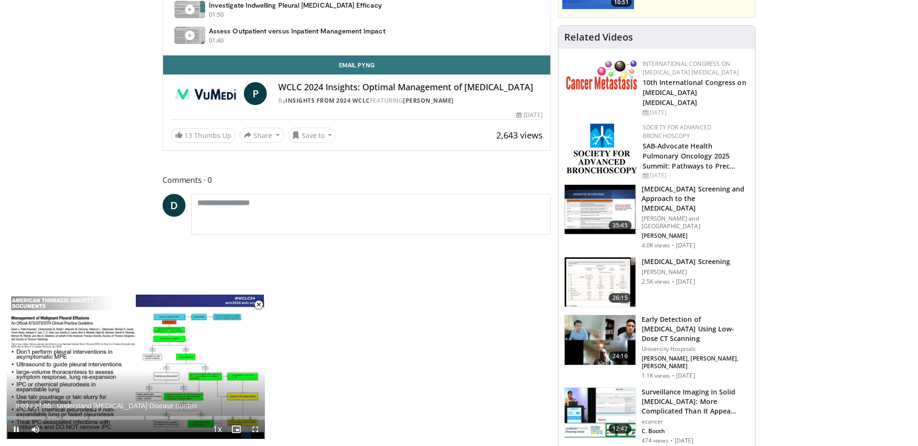 This screenshot has width=918, height=446. Describe the element at coordinates (16, 430) in the screenshot. I see `button: Pause` at that location.